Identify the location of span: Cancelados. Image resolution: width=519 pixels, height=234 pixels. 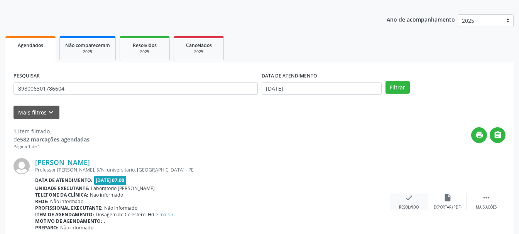
(199, 45).